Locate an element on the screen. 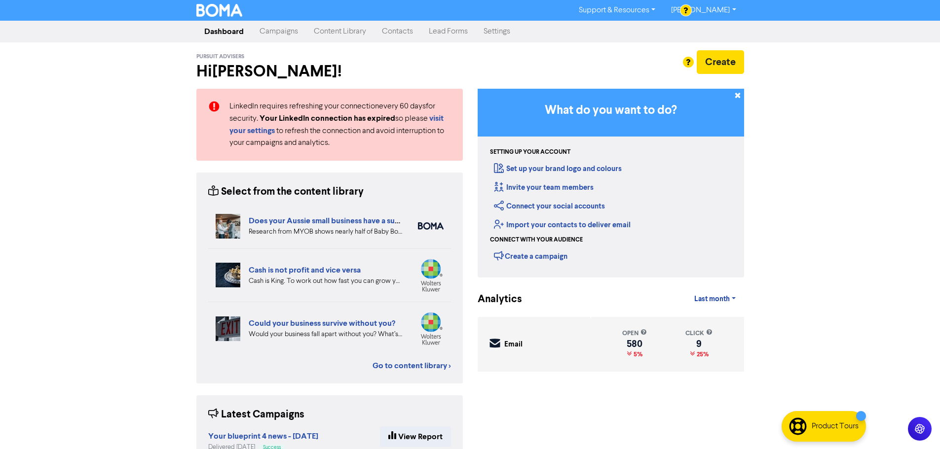 The height and width of the screenshot is (449, 940). a: Set up your brand logo and colours is located at coordinates (557, 169).